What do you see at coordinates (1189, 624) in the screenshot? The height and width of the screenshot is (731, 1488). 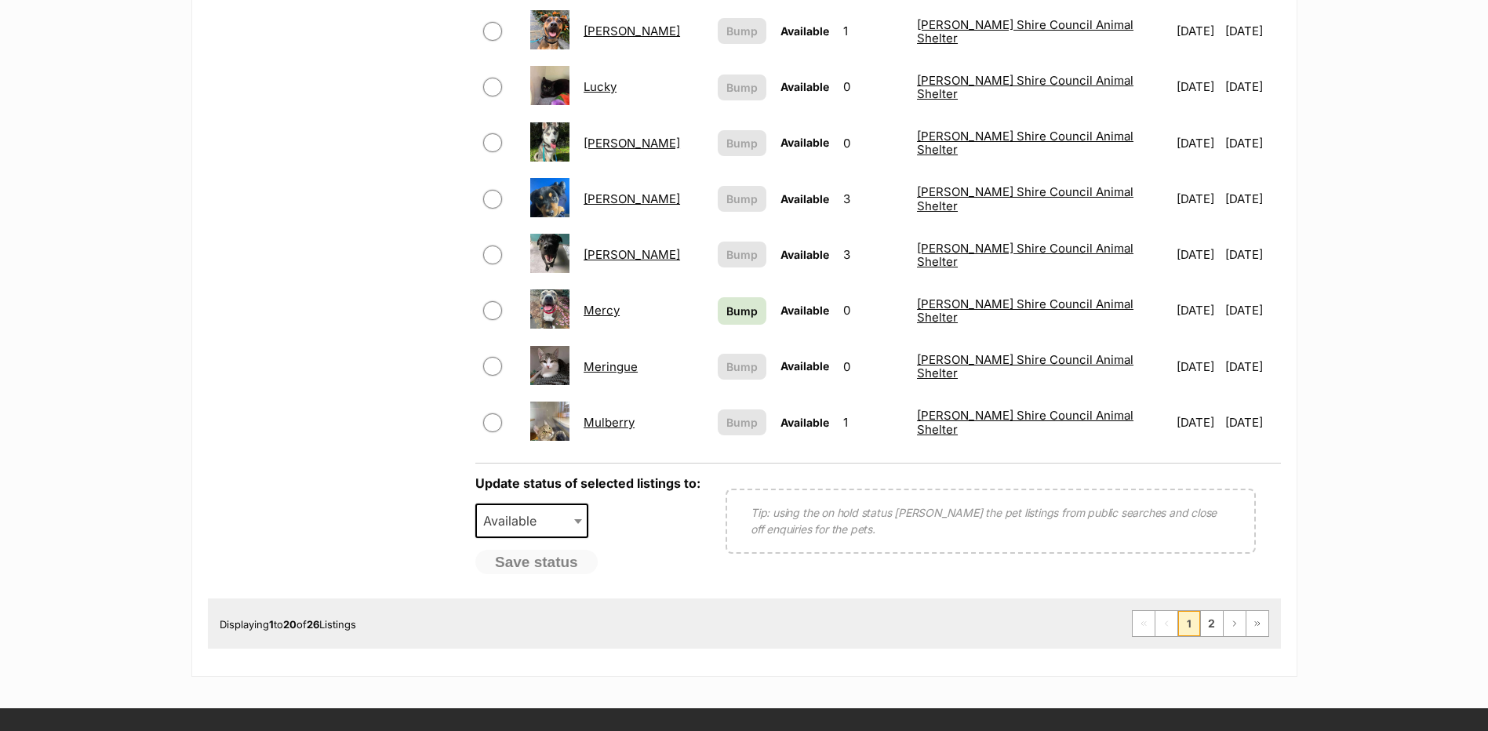 I see `span: Page 1` at bounding box center [1189, 624].